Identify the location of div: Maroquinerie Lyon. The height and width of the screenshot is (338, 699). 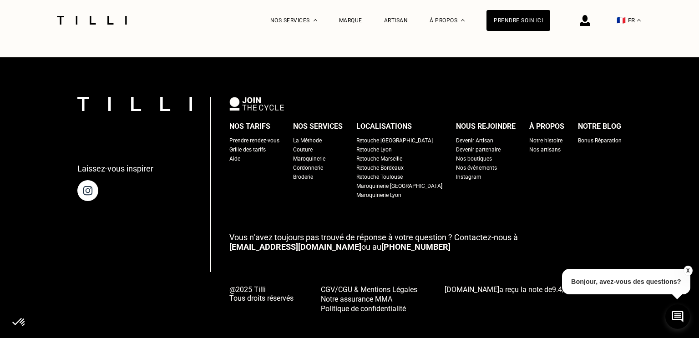
(379, 195).